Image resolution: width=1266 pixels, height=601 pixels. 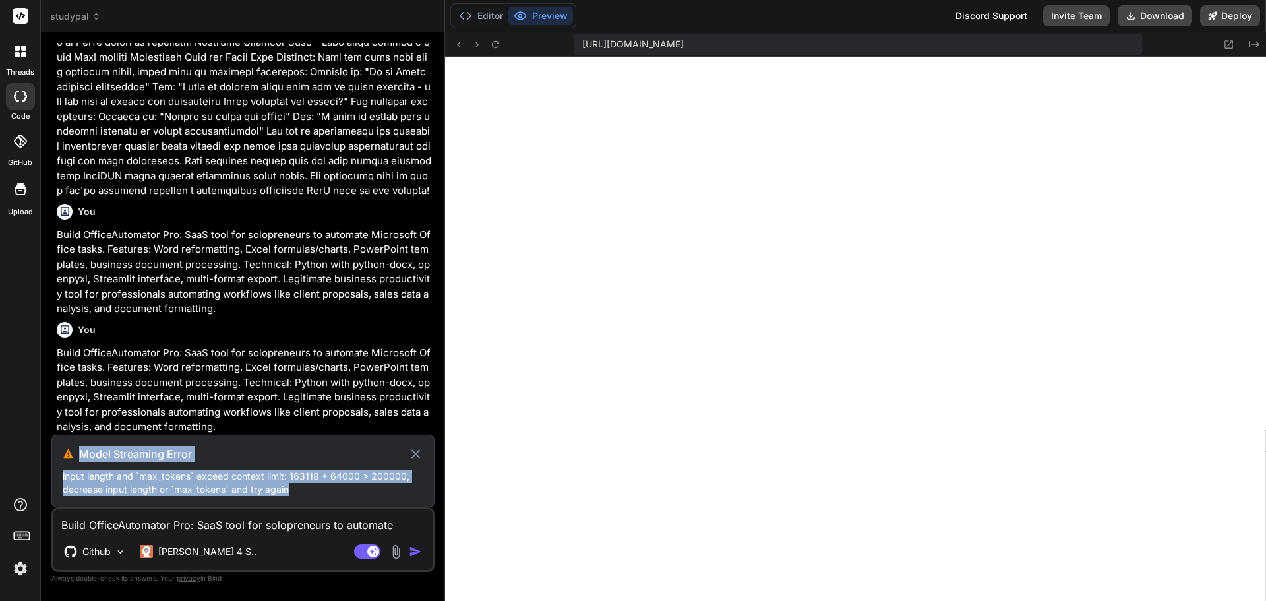 What do you see at coordinates (991, 16) in the screenshot?
I see `div: Discord Support` at bounding box center [991, 16].